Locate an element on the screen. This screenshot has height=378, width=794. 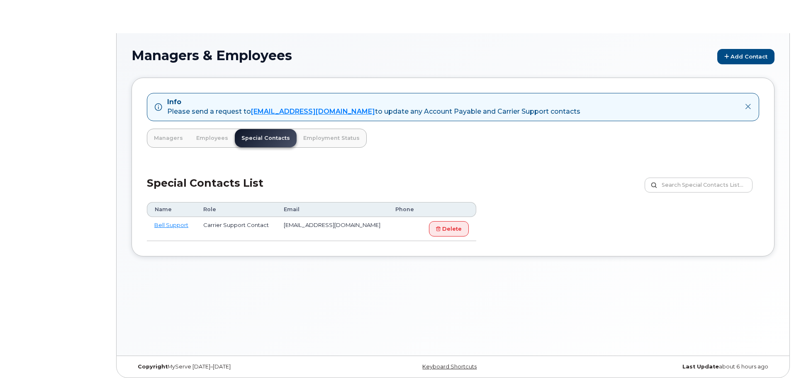
div: Please send a request to to update any Account Payable and Carrier Support contacts is located at coordinates (374, 112).